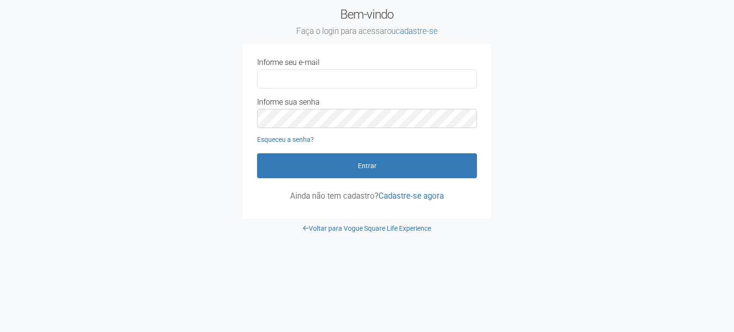  What do you see at coordinates (367, 32) in the screenshot?
I see `small: Faça o login para acessar` at bounding box center [367, 32].